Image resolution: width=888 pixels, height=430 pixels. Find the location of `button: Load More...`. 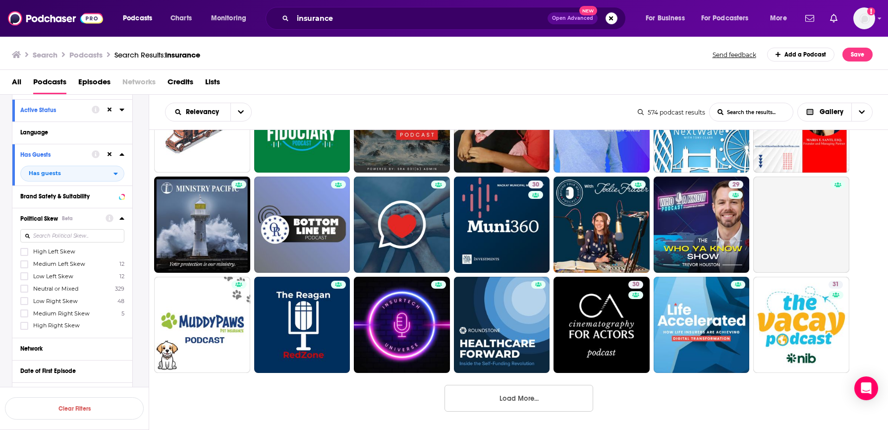

button: Load More... is located at coordinates (519, 398).